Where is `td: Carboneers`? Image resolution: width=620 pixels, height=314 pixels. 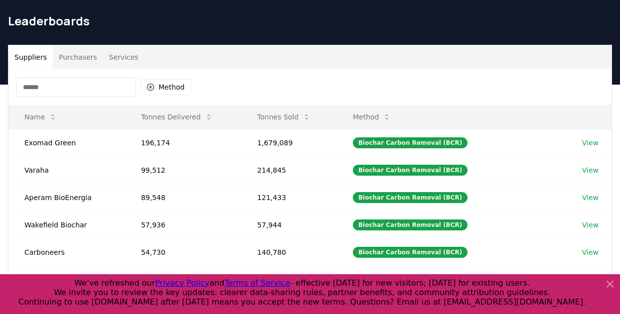
td: Carboneers is located at coordinates (67, 252).